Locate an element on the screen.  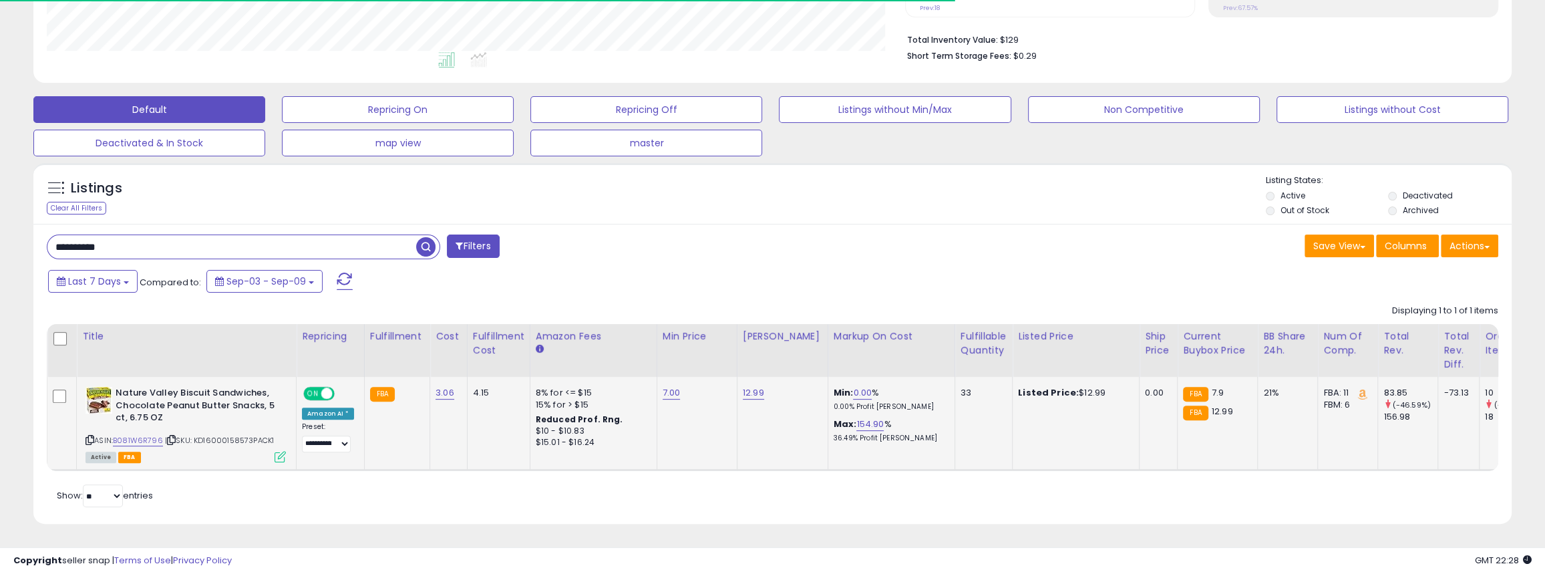
small: Prev: 18 is located at coordinates (930, 8).